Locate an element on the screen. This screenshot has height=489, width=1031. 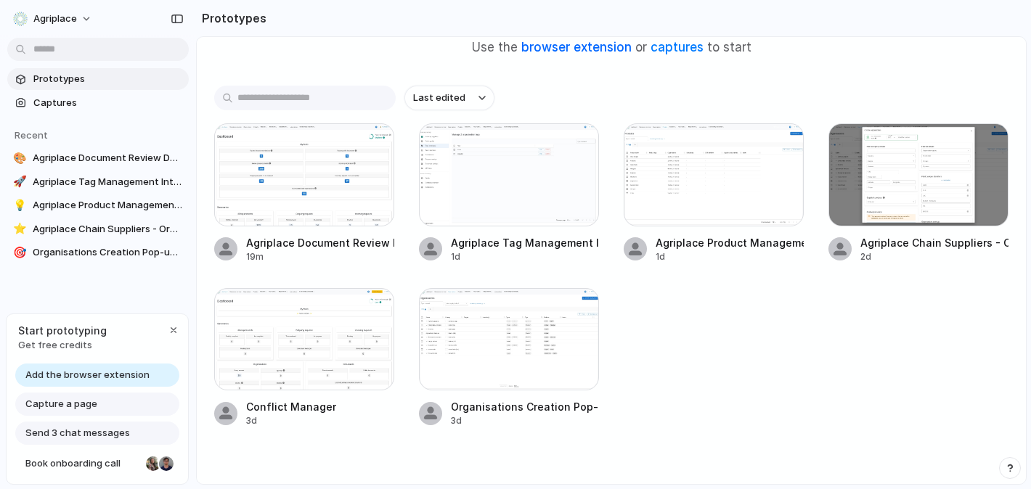
span: Add the browser extension is located at coordinates (87, 375).